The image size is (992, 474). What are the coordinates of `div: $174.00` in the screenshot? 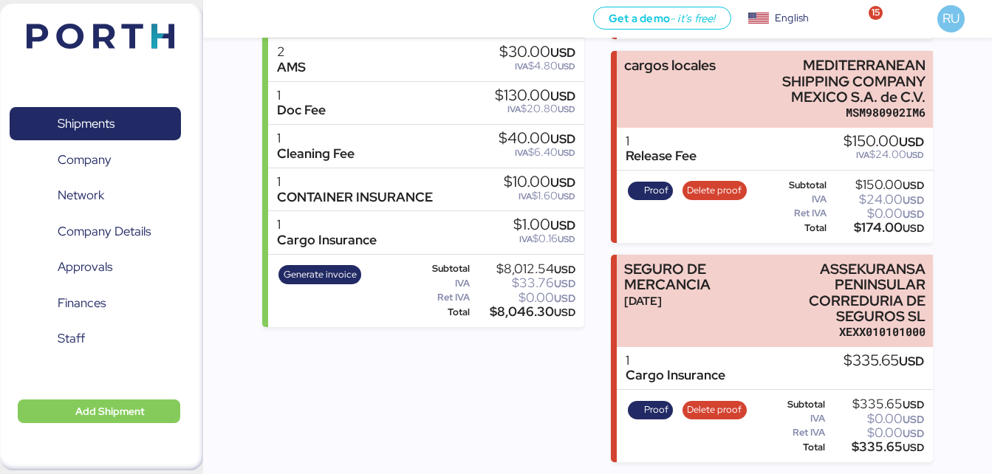 It's located at (877, 227).